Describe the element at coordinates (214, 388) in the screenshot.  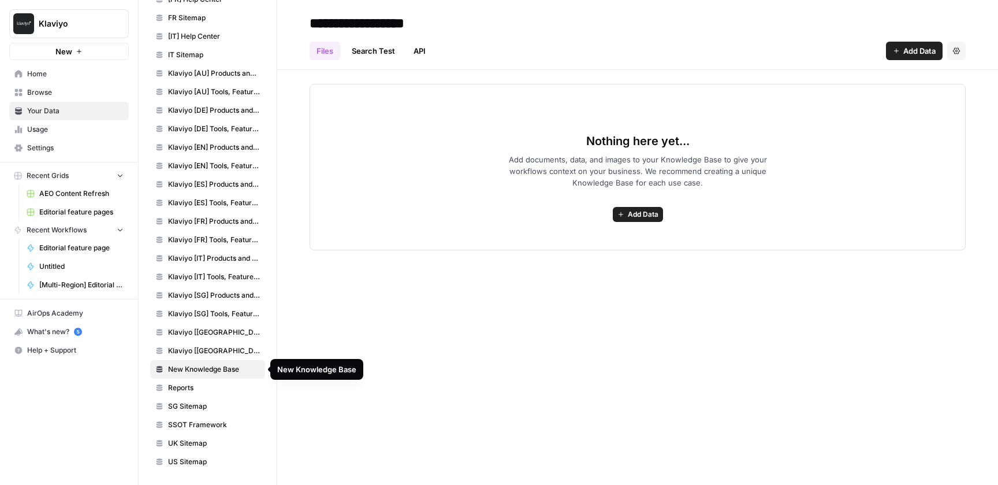
I see `span: Reports` at that location.